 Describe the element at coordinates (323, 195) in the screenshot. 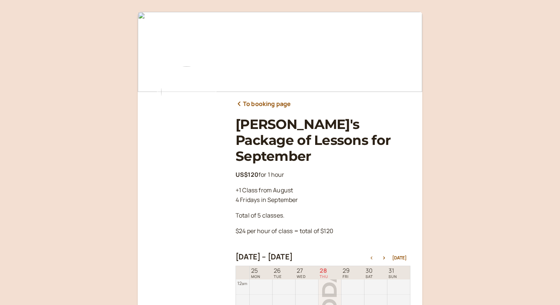

I see `p: +1 Class from August 4 Fridays in September` at that location.